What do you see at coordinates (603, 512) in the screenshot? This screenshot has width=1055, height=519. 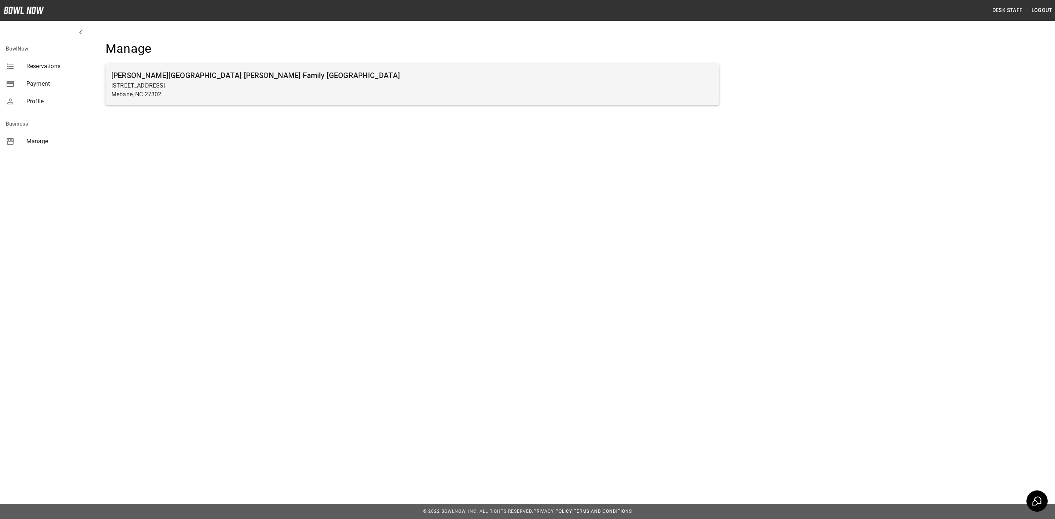 I see `a: Terms and Conditions` at bounding box center [603, 512].